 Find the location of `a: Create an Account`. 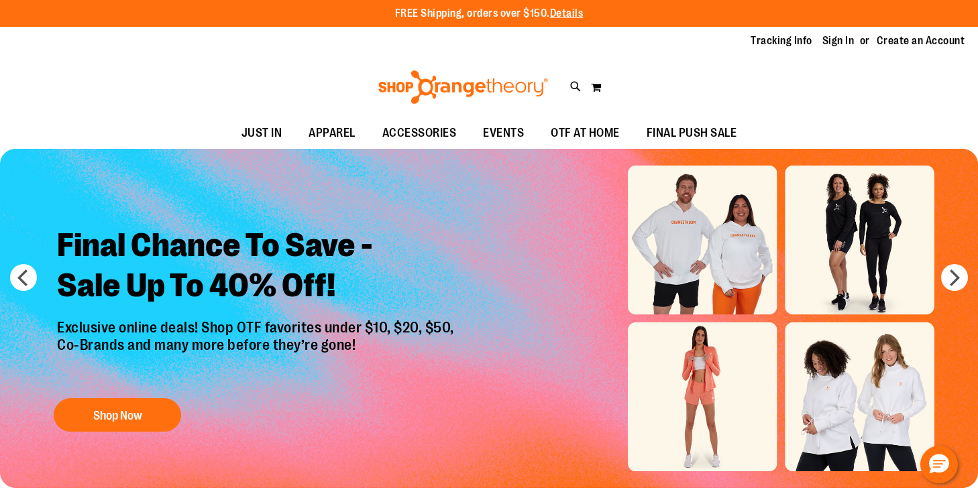

a: Create an Account is located at coordinates (921, 41).